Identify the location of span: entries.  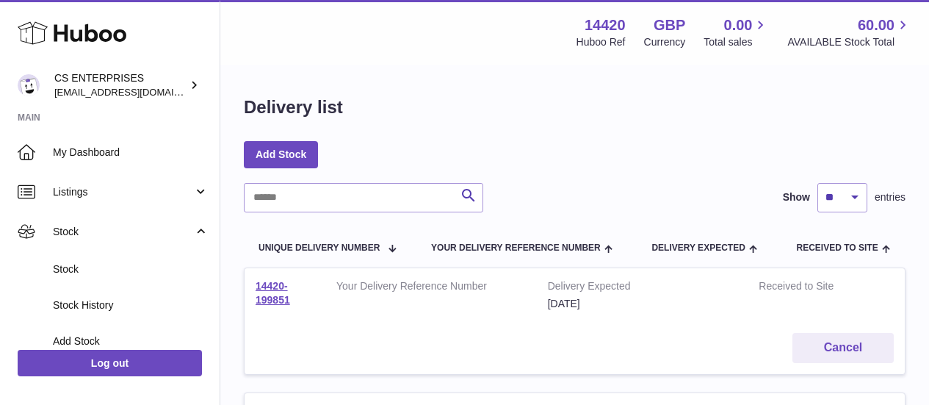
(890, 197).